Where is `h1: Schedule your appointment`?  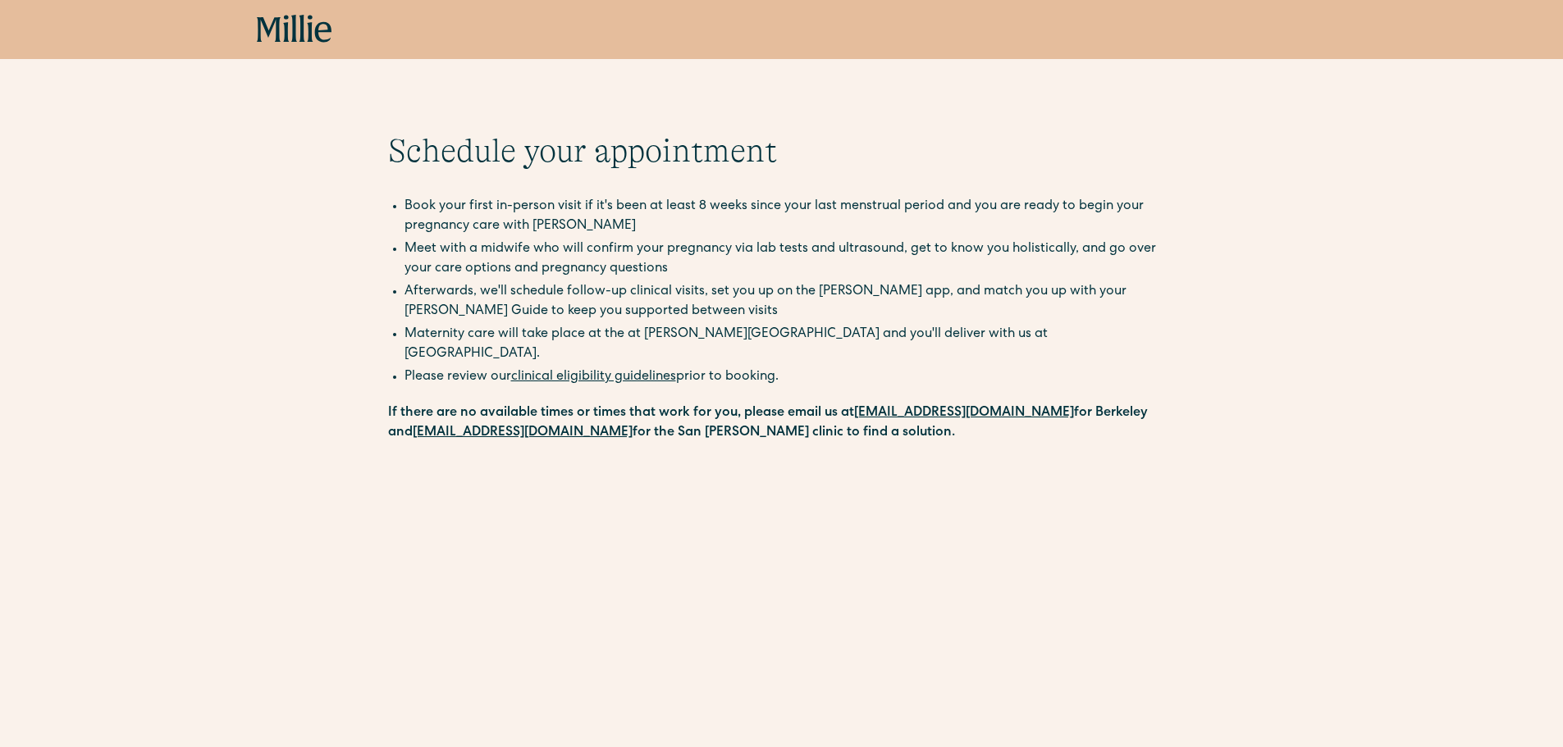 h1: Schedule your appointment is located at coordinates (782, 151).